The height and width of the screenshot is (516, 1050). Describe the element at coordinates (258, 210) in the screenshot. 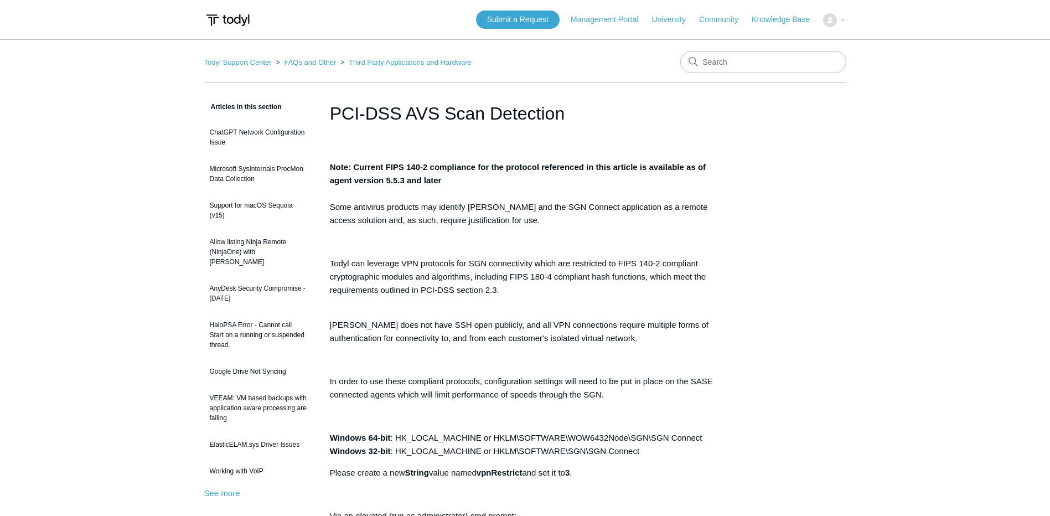

I see `a: Support for macOS Sequoia (v15)` at that location.